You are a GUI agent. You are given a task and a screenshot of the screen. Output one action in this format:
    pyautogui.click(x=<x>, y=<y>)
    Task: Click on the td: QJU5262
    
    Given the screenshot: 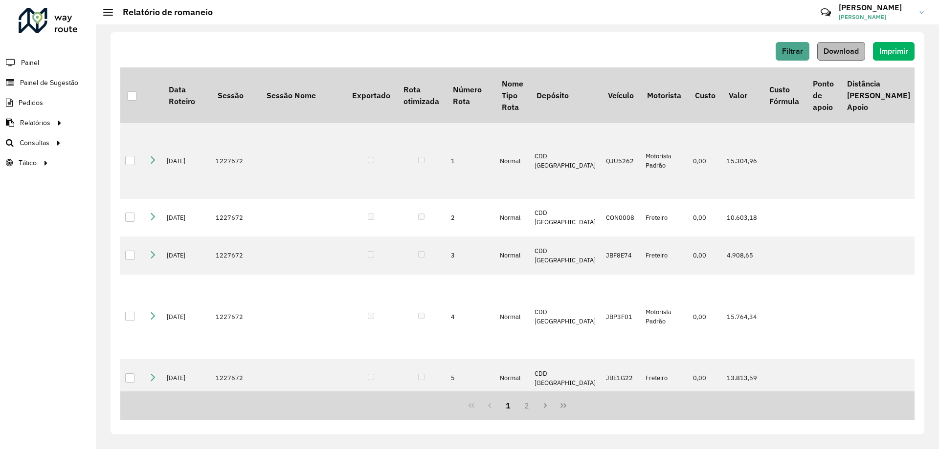 What is the action you would take?
    pyautogui.click(x=620, y=161)
    